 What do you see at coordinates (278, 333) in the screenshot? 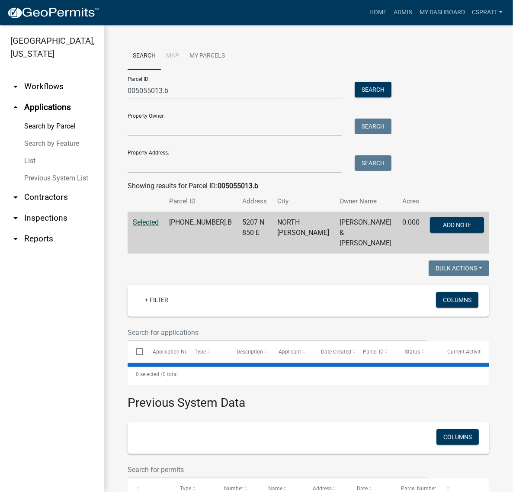
I see `input: Search for applications` at bounding box center [278, 333].